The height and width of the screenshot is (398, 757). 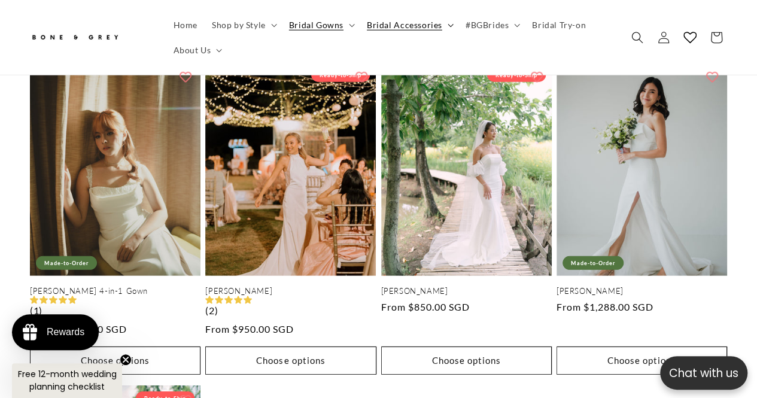 I want to click on a: Home, so click(x=186, y=25).